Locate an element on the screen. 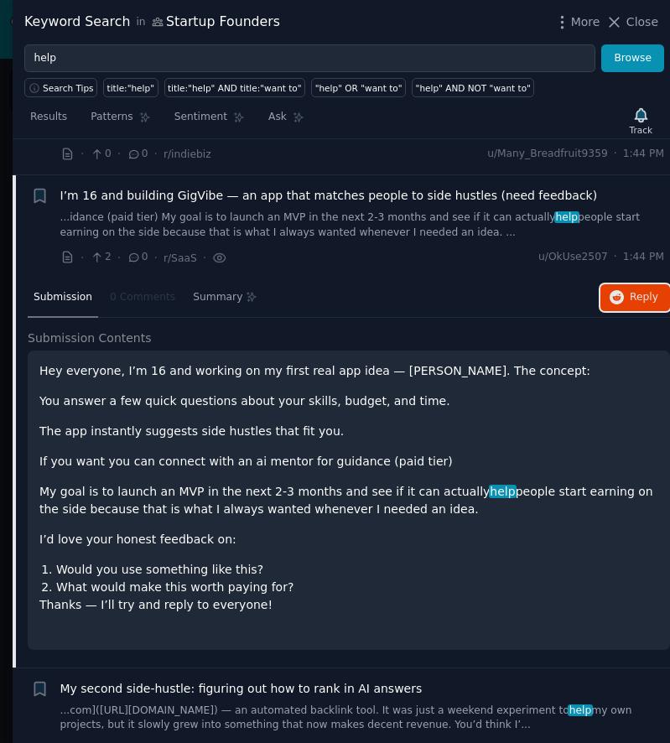 This screenshot has height=743, width=670. input: Try a keyword related to your business is located at coordinates (310, 59).